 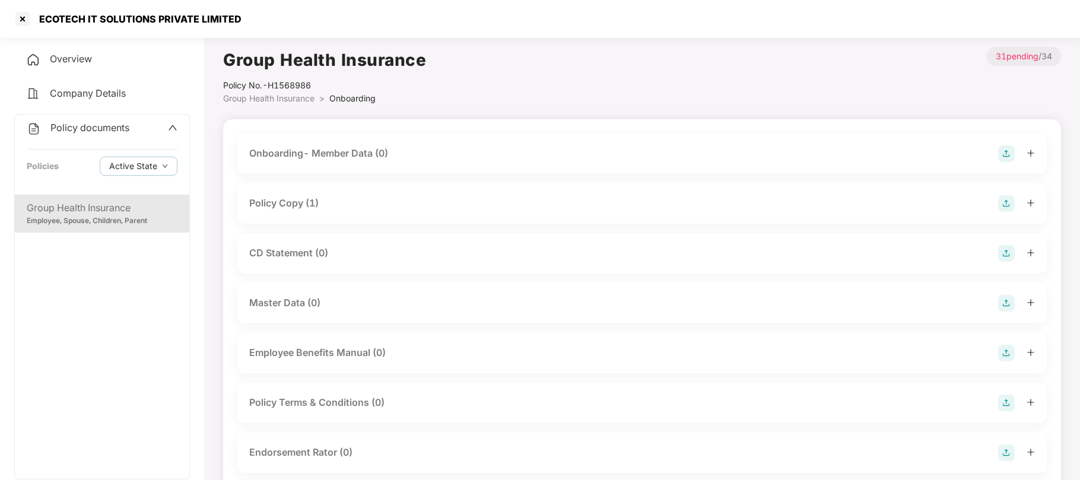 What do you see at coordinates (269, 98) in the screenshot?
I see `span: Group Health Insurance` at bounding box center [269, 98].